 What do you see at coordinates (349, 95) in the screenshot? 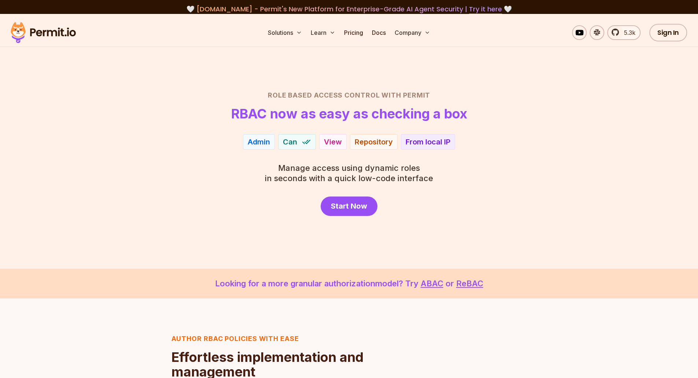
I see `h2: Role Based Access Control` at bounding box center [349, 95].